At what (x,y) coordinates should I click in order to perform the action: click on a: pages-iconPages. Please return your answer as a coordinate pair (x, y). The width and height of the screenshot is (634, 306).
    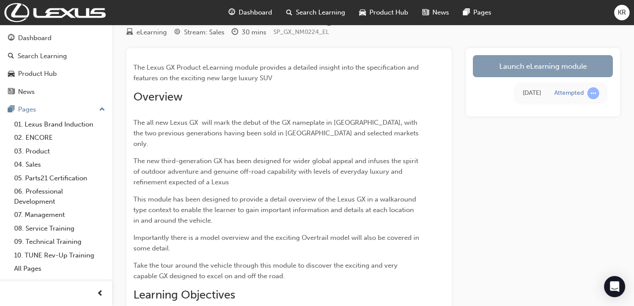
    Looking at the image, I should click on (477, 12).